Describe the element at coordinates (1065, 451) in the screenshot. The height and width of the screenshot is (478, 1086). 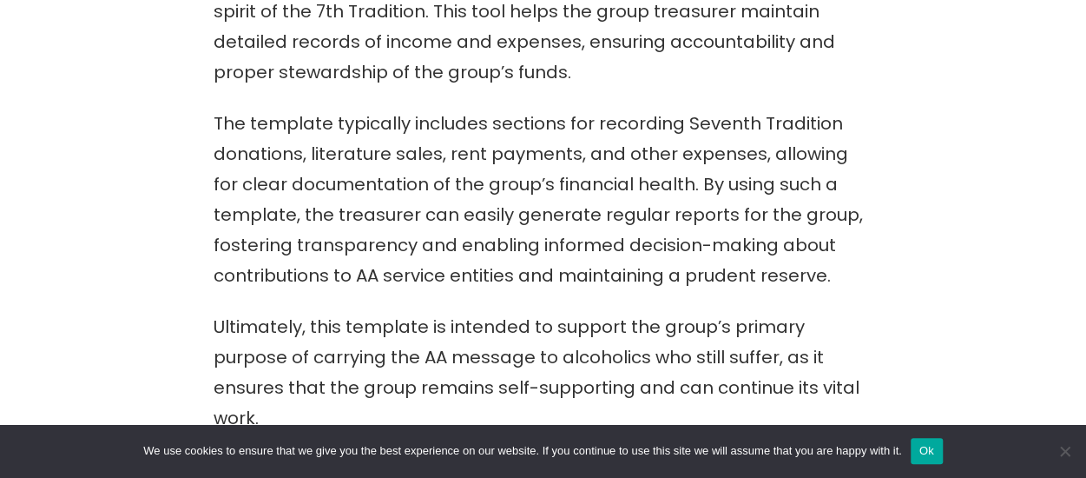
I see `span: No` at that location.